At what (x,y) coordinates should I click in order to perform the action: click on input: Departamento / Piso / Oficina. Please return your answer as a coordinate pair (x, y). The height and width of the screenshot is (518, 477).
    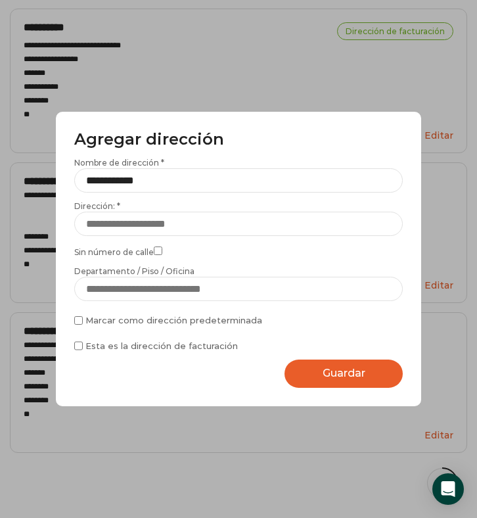
    Looking at the image, I should click on (239, 289).